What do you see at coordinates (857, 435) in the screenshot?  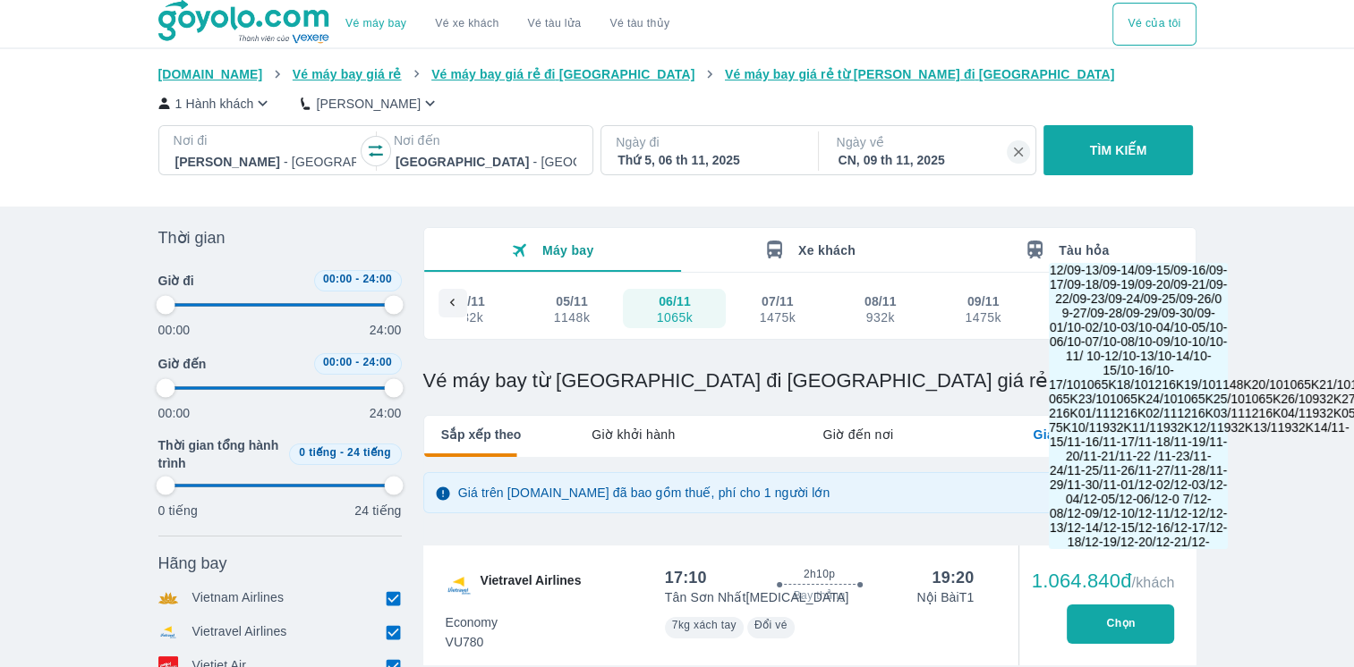 I see `span: Giờ đến nơi` at bounding box center [857, 435].